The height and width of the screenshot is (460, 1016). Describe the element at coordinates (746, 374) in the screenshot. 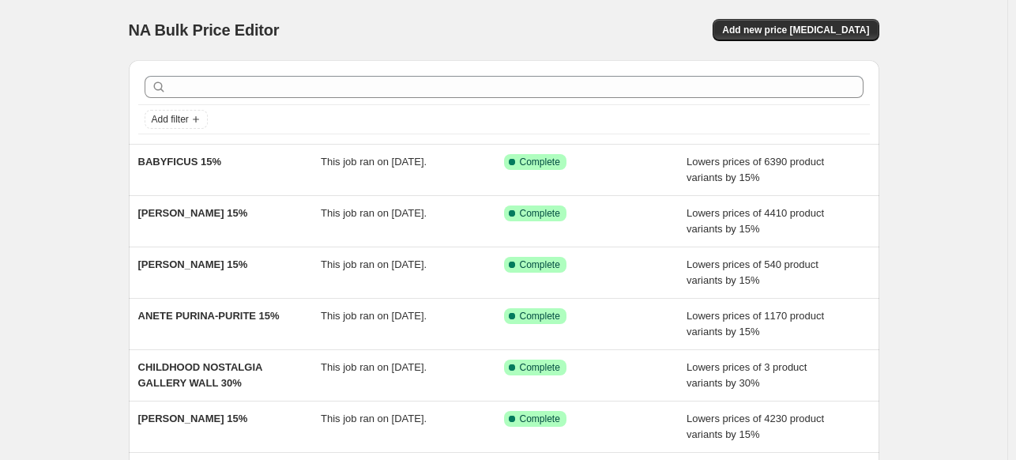

I see `span: Lowers prices of 3 product variants by 30%` at that location.